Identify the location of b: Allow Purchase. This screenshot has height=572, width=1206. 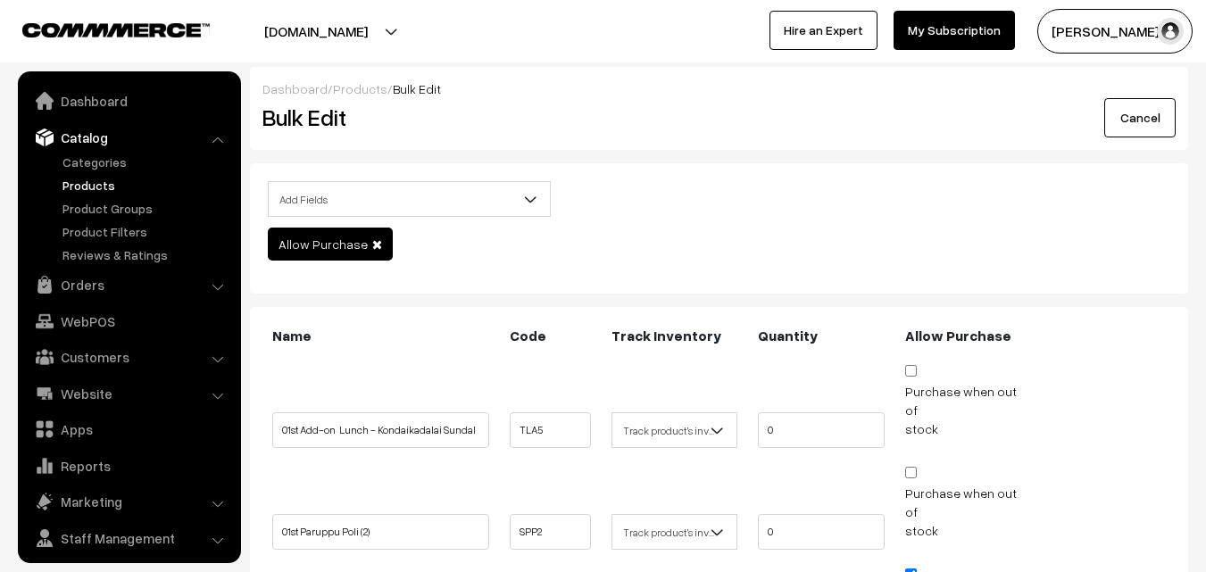
(958, 336).